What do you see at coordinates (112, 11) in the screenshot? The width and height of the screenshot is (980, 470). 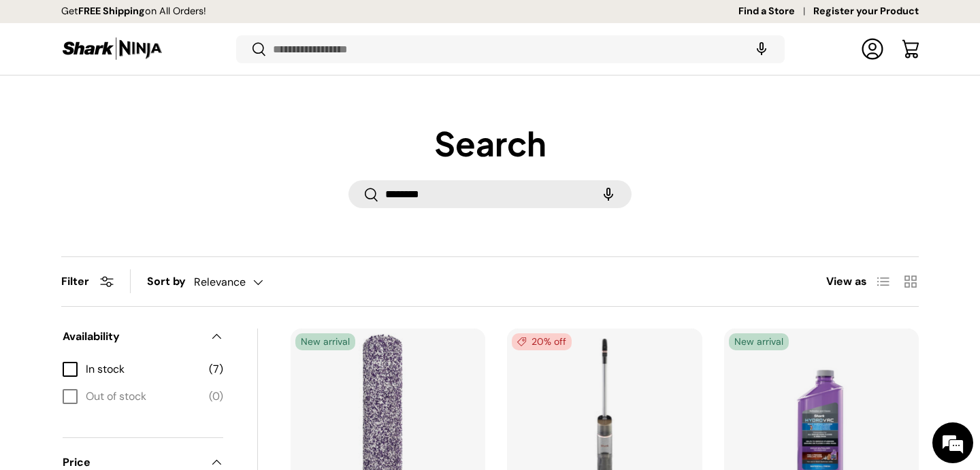 I see `strong: FREE Shipping` at bounding box center [112, 11].